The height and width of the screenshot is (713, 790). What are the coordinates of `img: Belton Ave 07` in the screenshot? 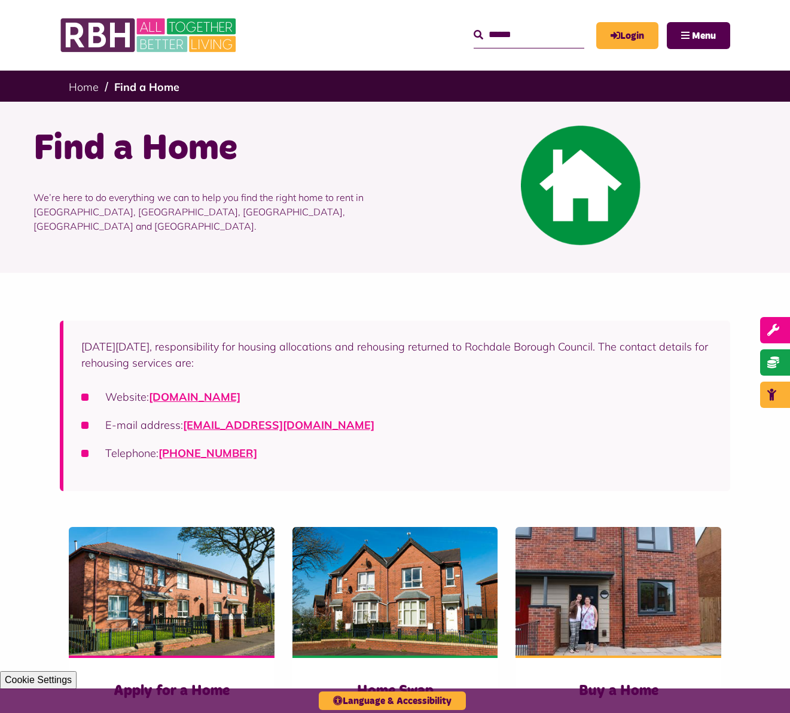 It's located at (395, 591).